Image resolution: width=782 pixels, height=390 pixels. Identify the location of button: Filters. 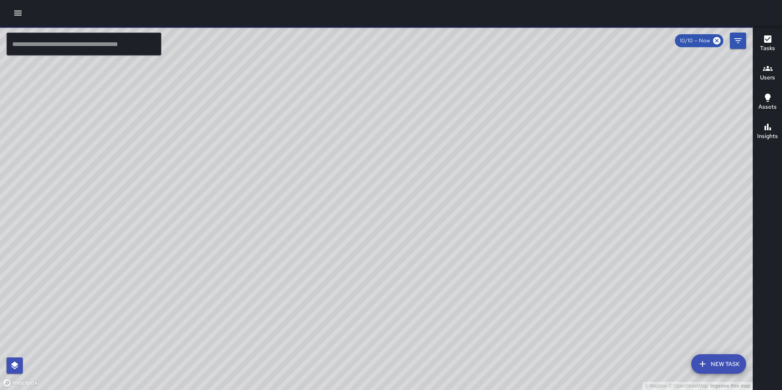
(738, 41).